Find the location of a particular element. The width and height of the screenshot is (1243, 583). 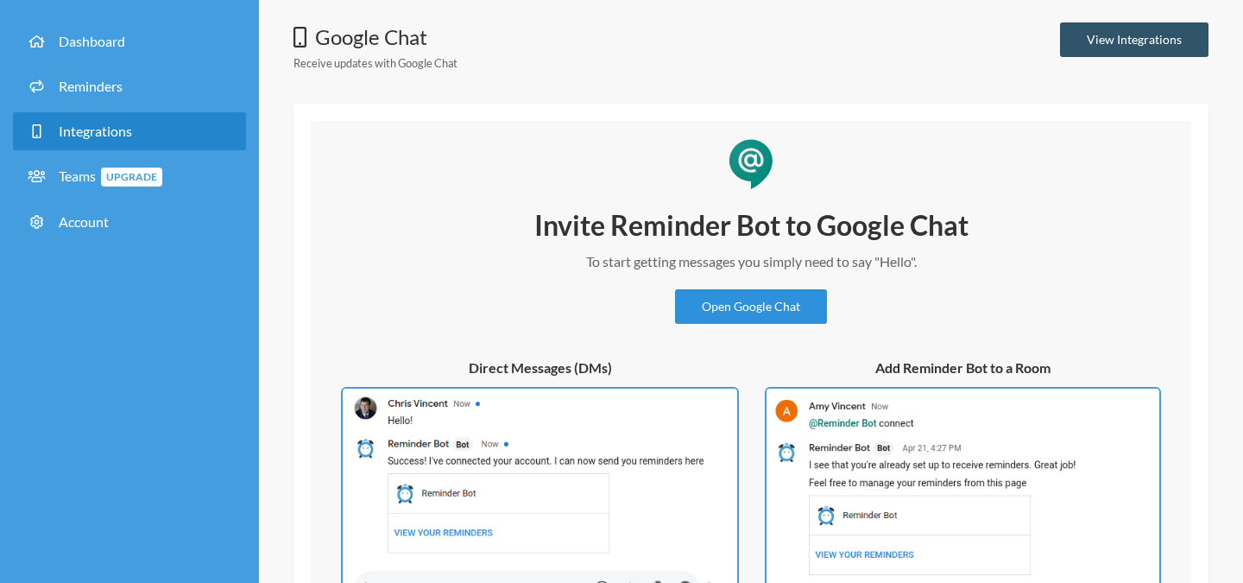

a: View Integrations is located at coordinates (1134, 40).